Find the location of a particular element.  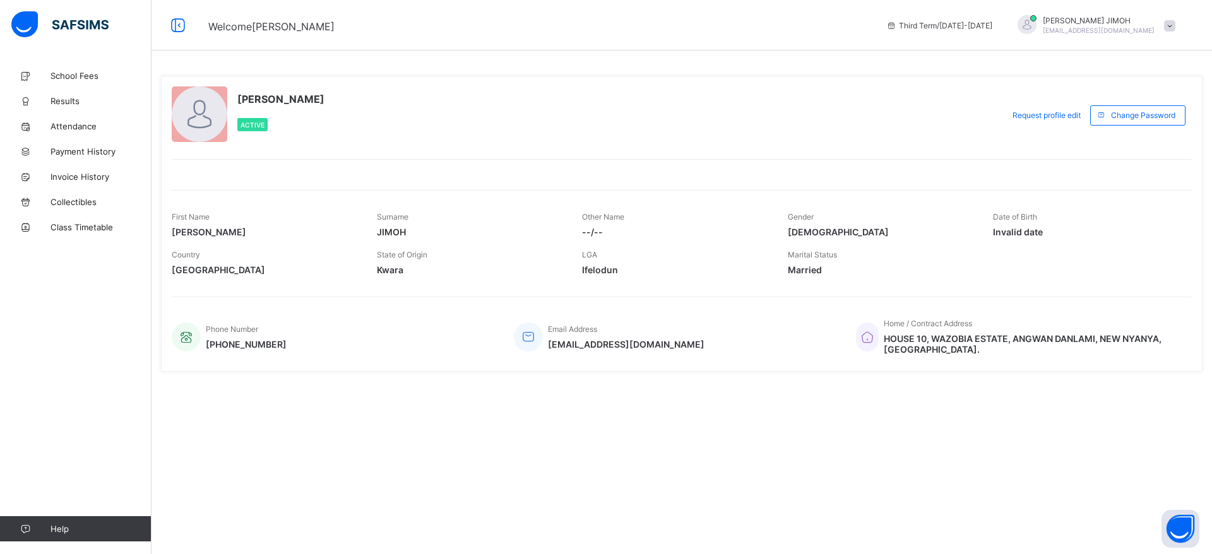

span: LGA is located at coordinates (590, 254).